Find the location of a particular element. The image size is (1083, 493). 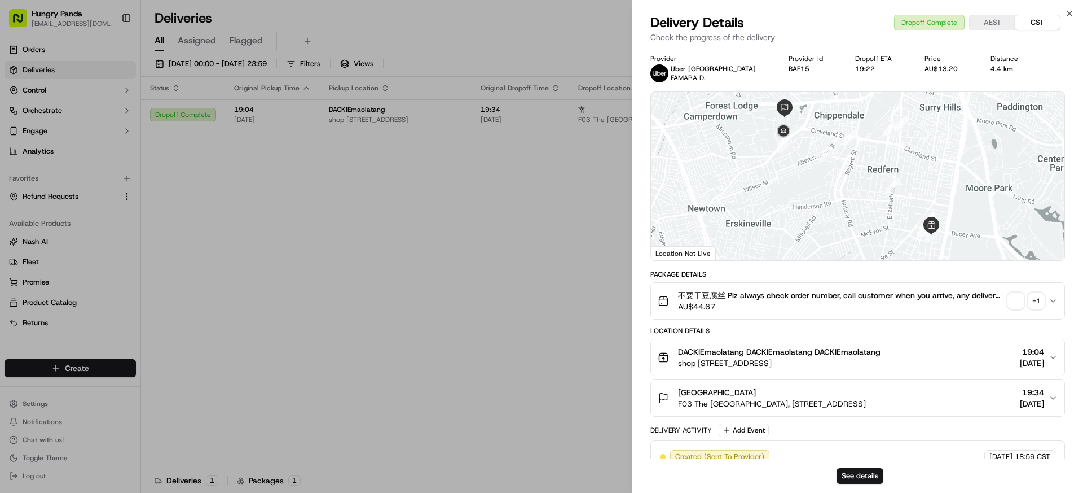

div: 19:22 is located at coordinates (881, 69).